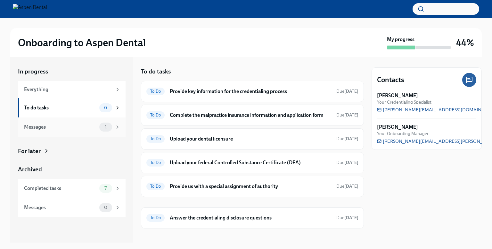  Describe the element at coordinates (401, 39) in the screenshot. I see `strong: My progress` at that location.